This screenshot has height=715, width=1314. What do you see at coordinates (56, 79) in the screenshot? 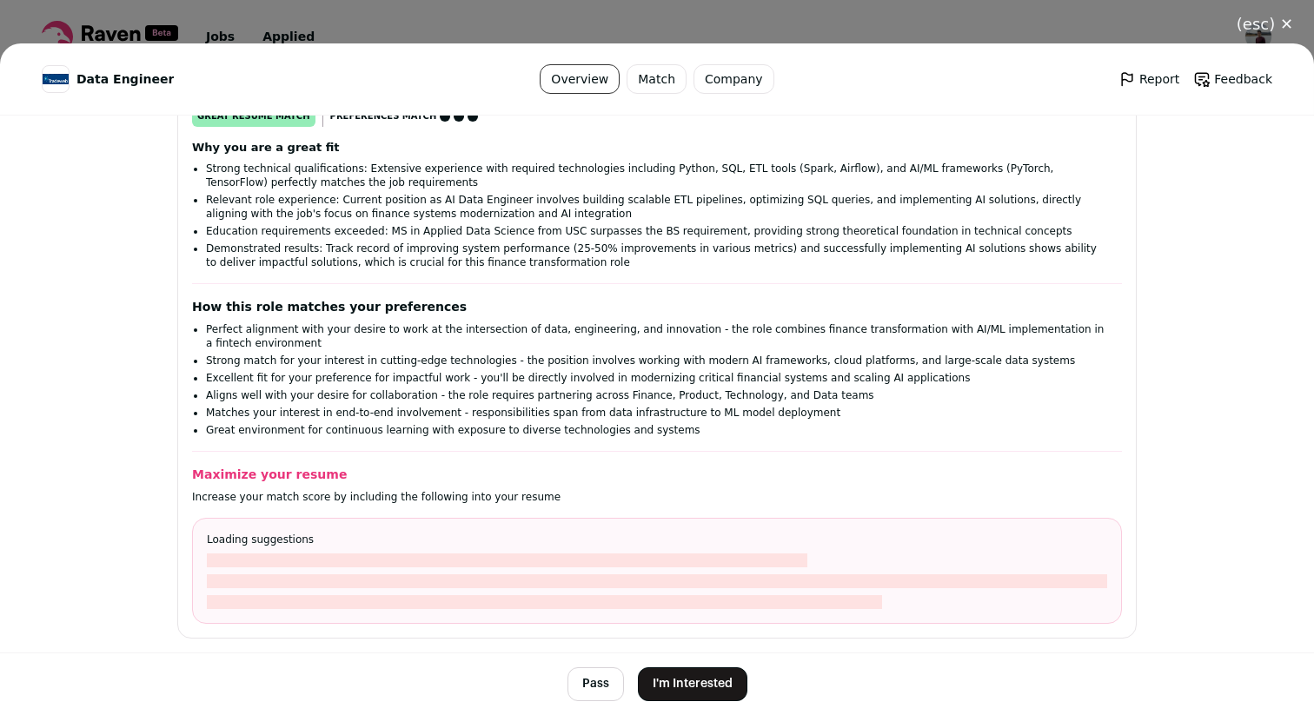
I see `img: 217776efa9a3fae93b29fbbc781d119cab463db6c2cffee56639fc174d465241.jpg` at bounding box center [56, 79].